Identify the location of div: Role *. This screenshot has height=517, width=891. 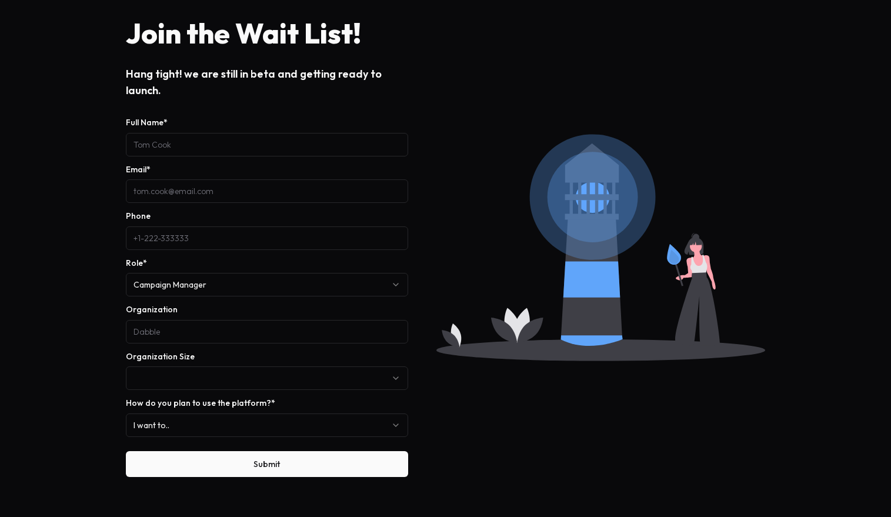
(136, 263).